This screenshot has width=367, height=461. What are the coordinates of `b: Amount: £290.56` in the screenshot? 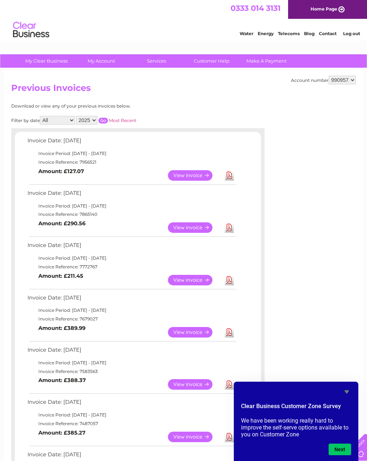 It's located at (62, 224).